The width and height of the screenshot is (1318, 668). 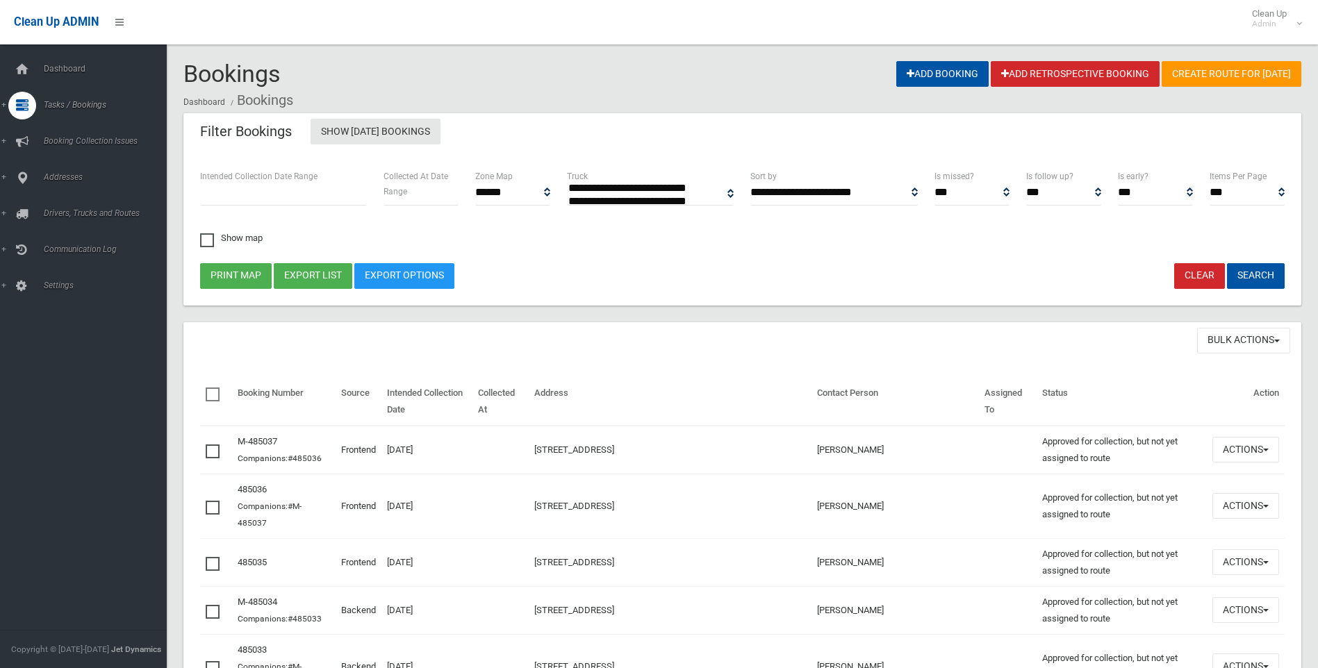 What do you see at coordinates (204, 102) in the screenshot?
I see `a: Dashboard` at bounding box center [204, 102].